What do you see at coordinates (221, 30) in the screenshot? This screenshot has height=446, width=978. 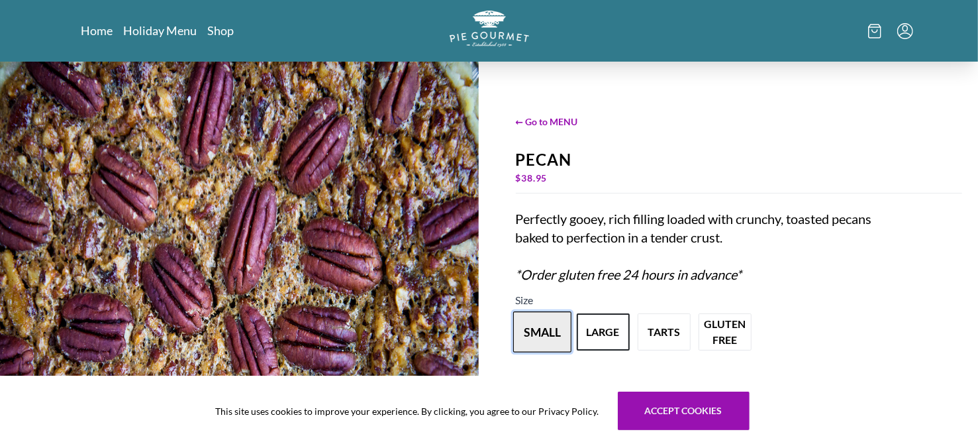 I see `a: Shop` at bounding box center [221, 30].